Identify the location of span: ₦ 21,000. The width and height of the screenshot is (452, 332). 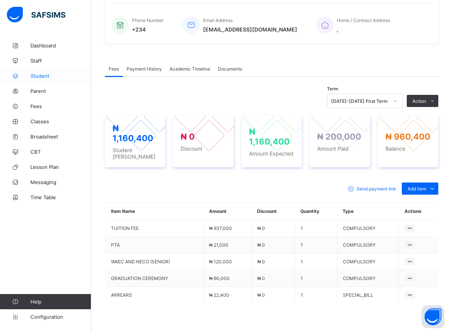
(218, 245).